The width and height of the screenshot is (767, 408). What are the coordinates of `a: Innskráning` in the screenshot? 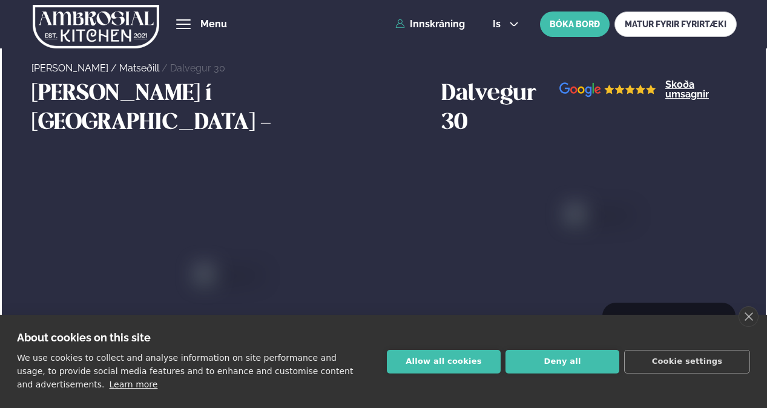 It's located at (430, 24).